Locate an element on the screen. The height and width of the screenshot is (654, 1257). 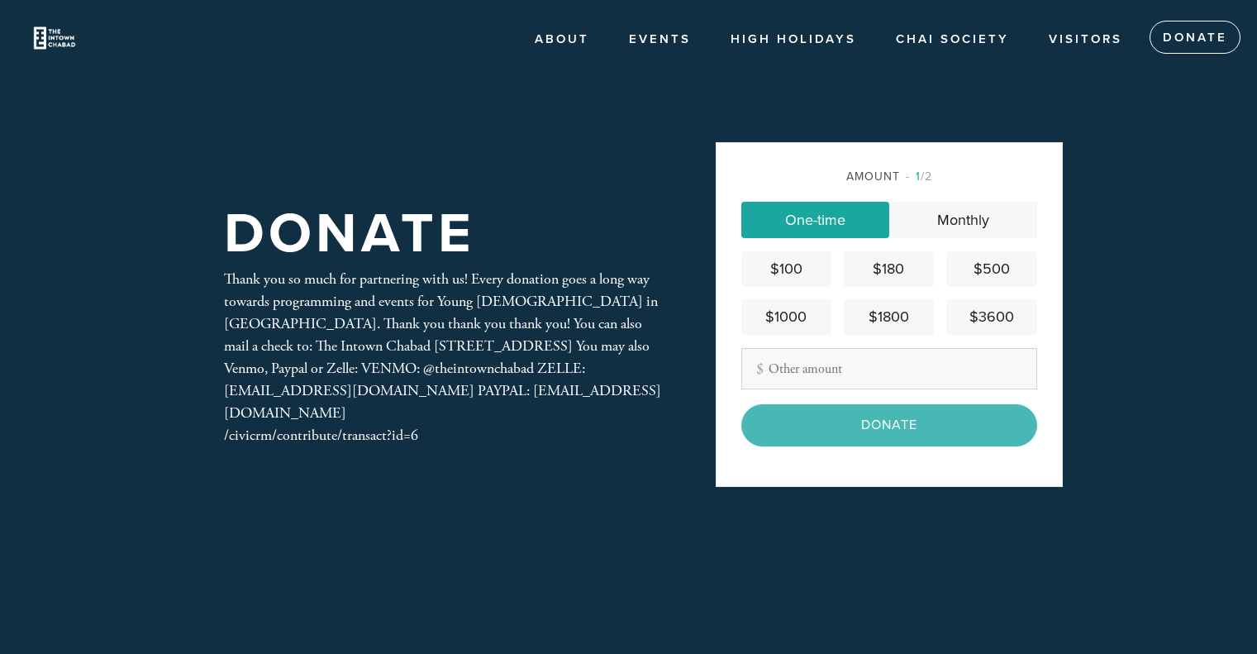
div: $1000 is located at coordinates (786, 316).